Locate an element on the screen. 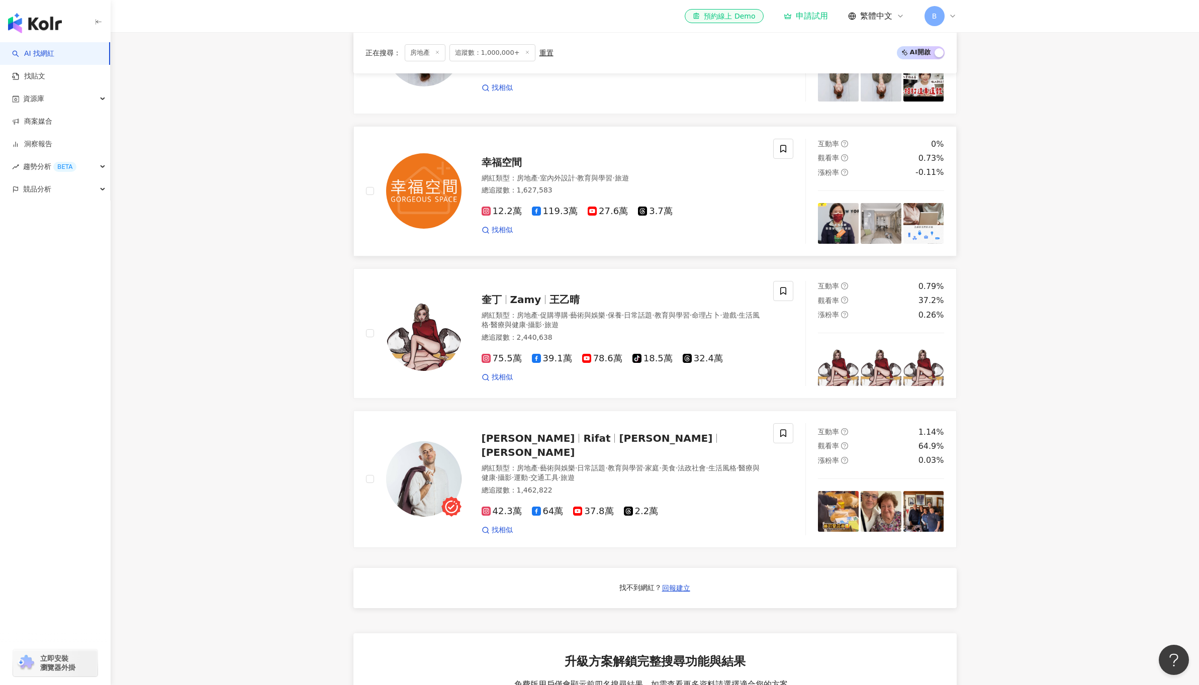  div: BETA is located at coordinates (65, 167).